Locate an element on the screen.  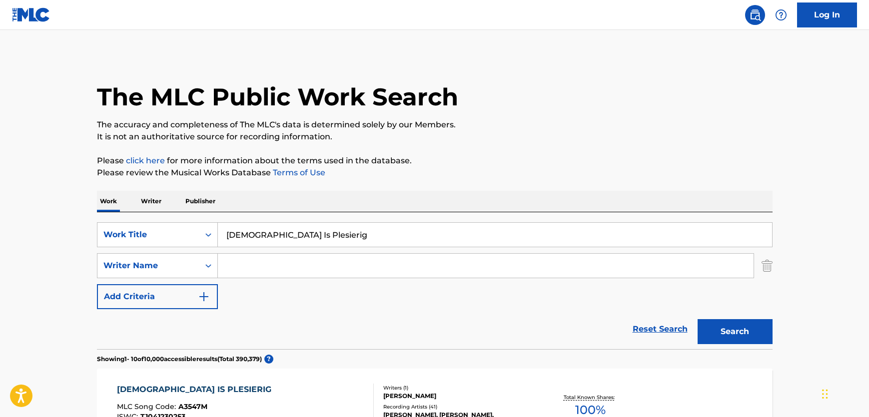
div: Chat Widget is located at coordinates (844, 393).